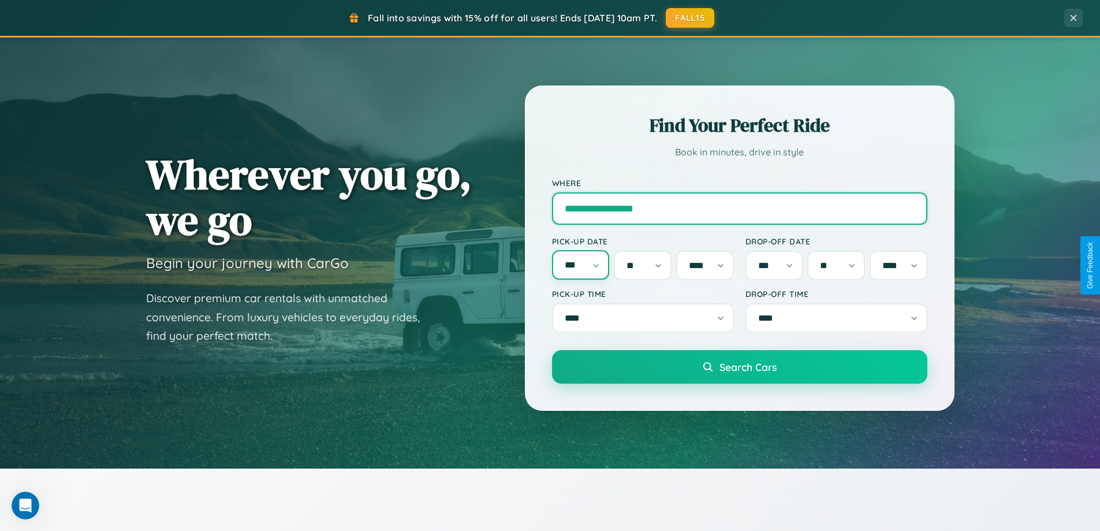 This screenshot has width=1100, height=531. What do you see at coordinates (643, 241) in the screenshot?
I see `label: Pick-up Date` at bounding box center [643, 241].